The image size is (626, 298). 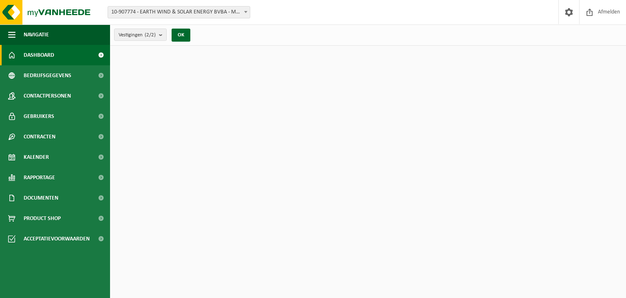 What do you see at coordinates (47, 75) in the screenshot?
I see `span: Bedrijfsgegevens` at bounding box center [47, 75].